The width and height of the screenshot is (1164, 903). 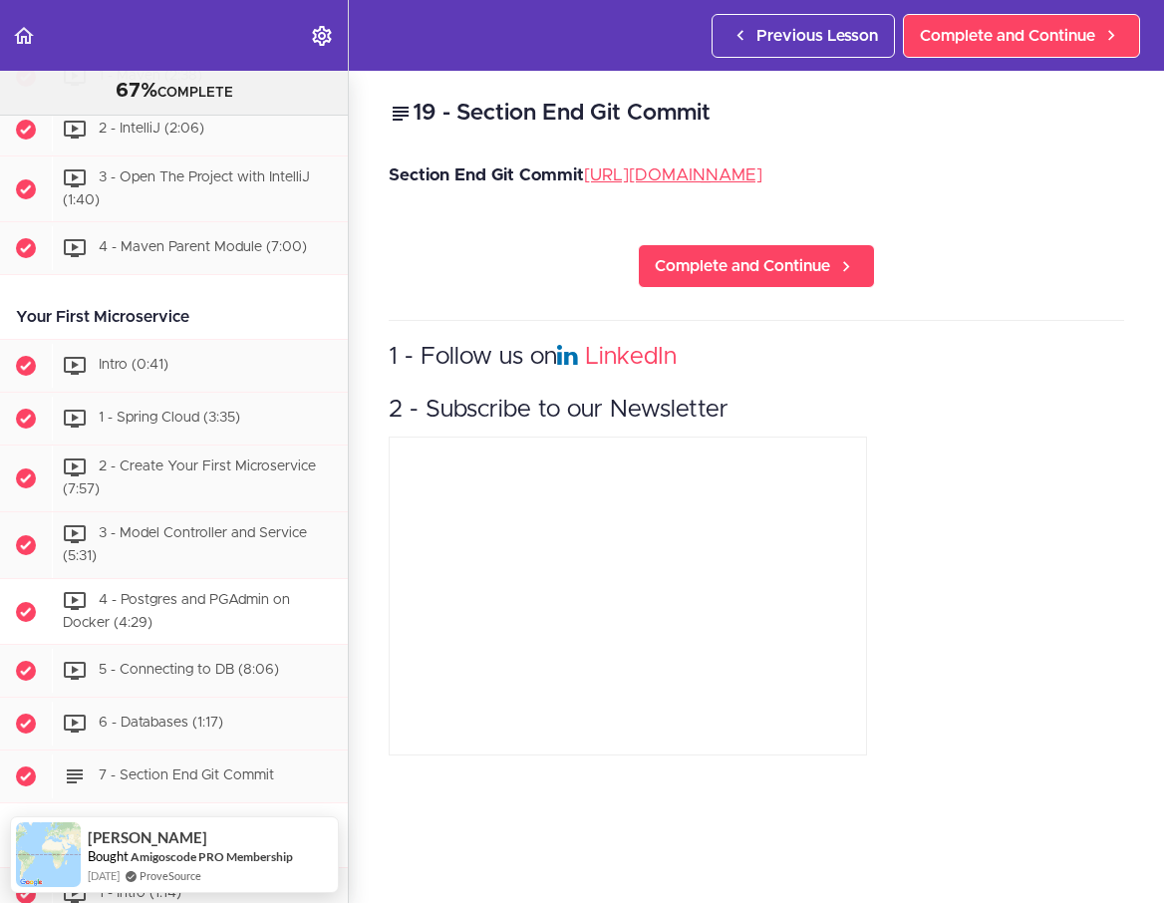 What do you see at coordinates (169, 419) in the screenshot?
I see `span: 1 - Spring Cloud (3:35)` at bounding box center [169, 419].